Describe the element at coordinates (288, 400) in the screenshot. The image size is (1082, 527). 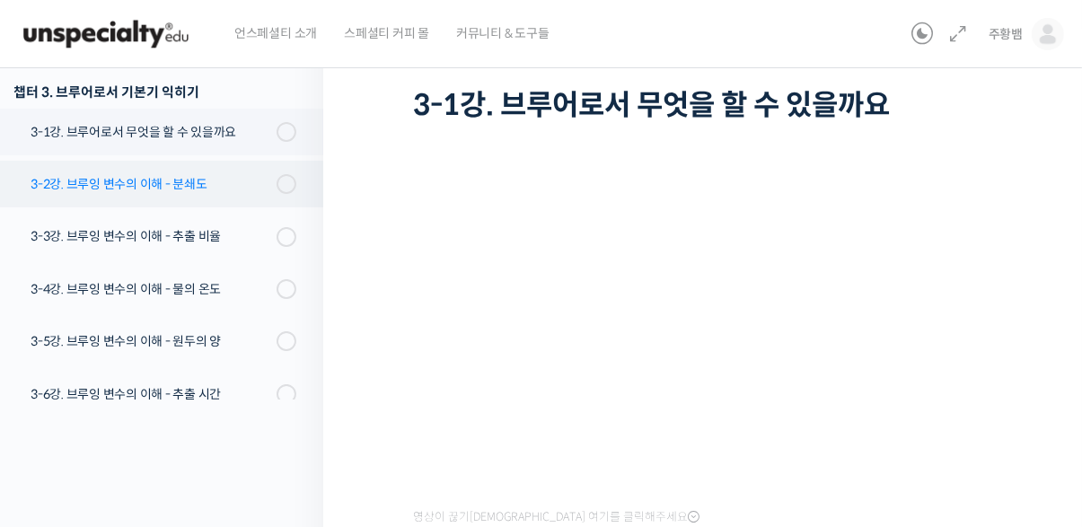
I see `a: 설정` at that location.